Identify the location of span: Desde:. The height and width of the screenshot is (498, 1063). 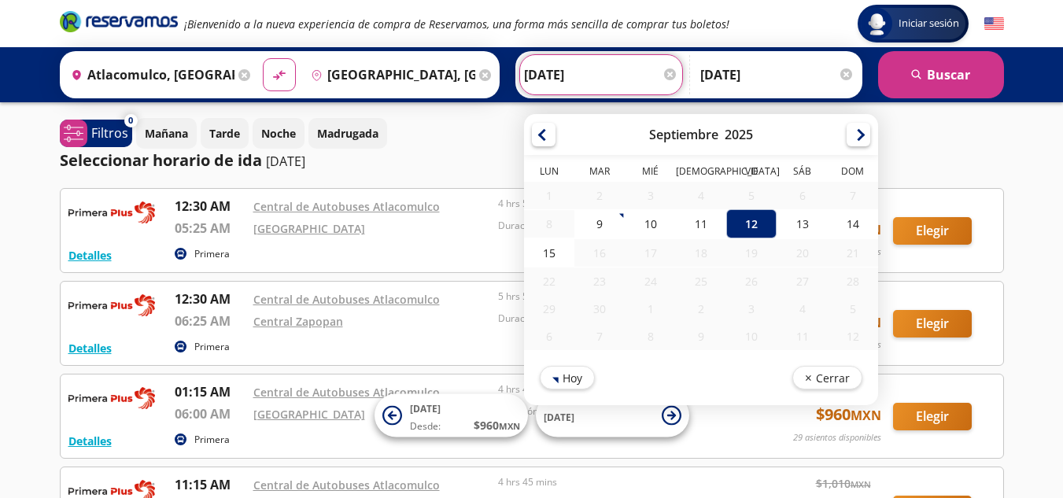
(425, 427).